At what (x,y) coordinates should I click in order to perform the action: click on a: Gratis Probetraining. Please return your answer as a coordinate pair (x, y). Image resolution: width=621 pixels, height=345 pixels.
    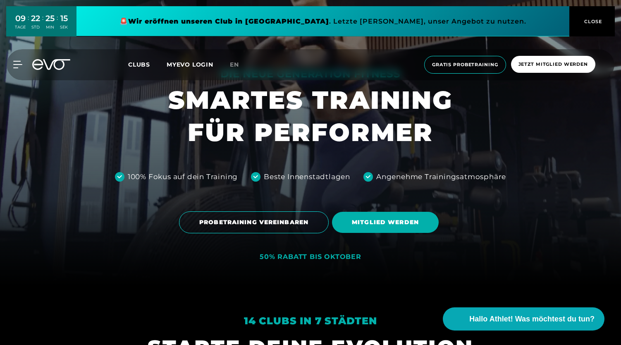
    Looking at the image, I should click on (465, 64).